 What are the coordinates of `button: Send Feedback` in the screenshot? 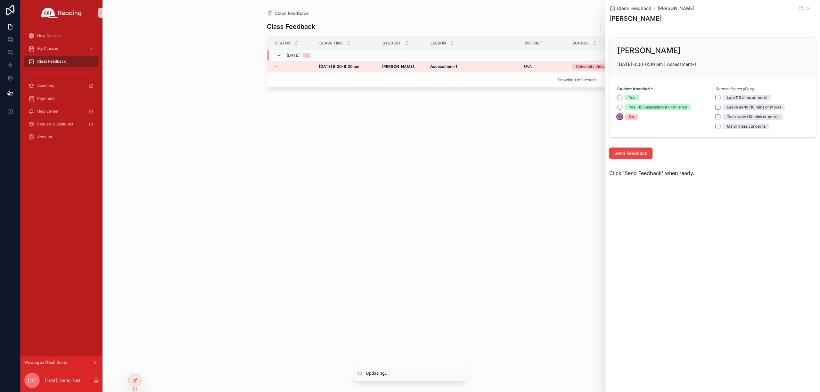 It's located at (630, 153).